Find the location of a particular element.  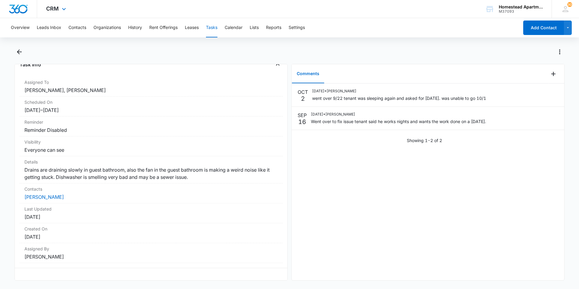

button: Lists is located at coordinates (254, 28).